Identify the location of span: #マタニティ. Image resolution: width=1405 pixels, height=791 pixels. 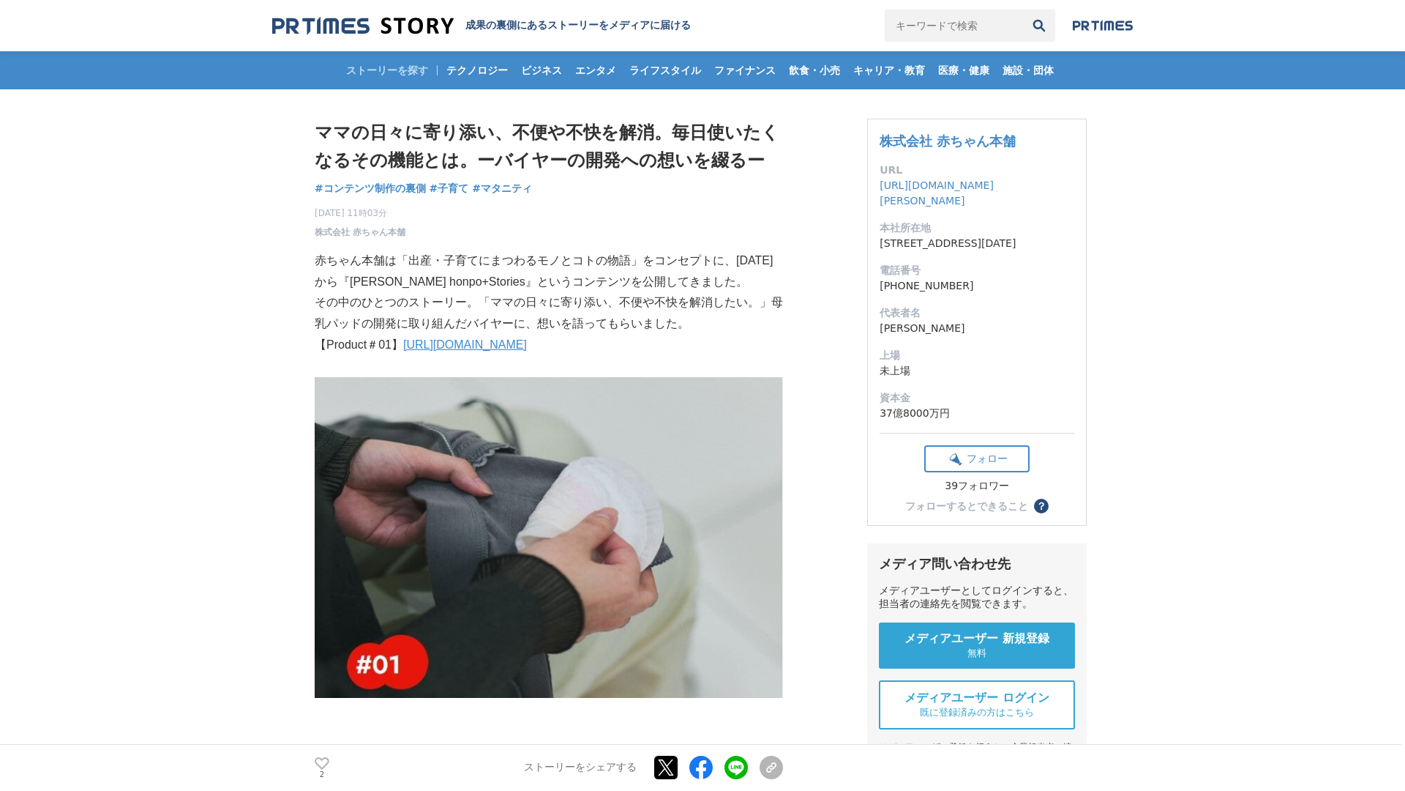
(502, 188).